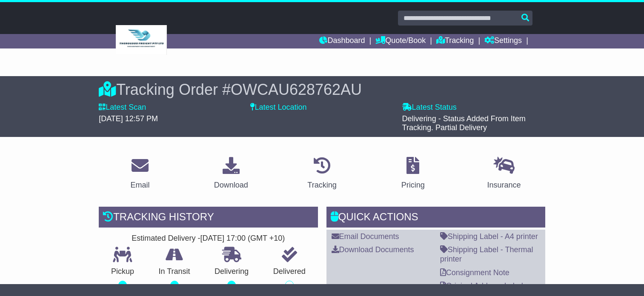  Describe the element at coordinates (231, 272) in the screenshot. I see `p: Delivering` at that location.